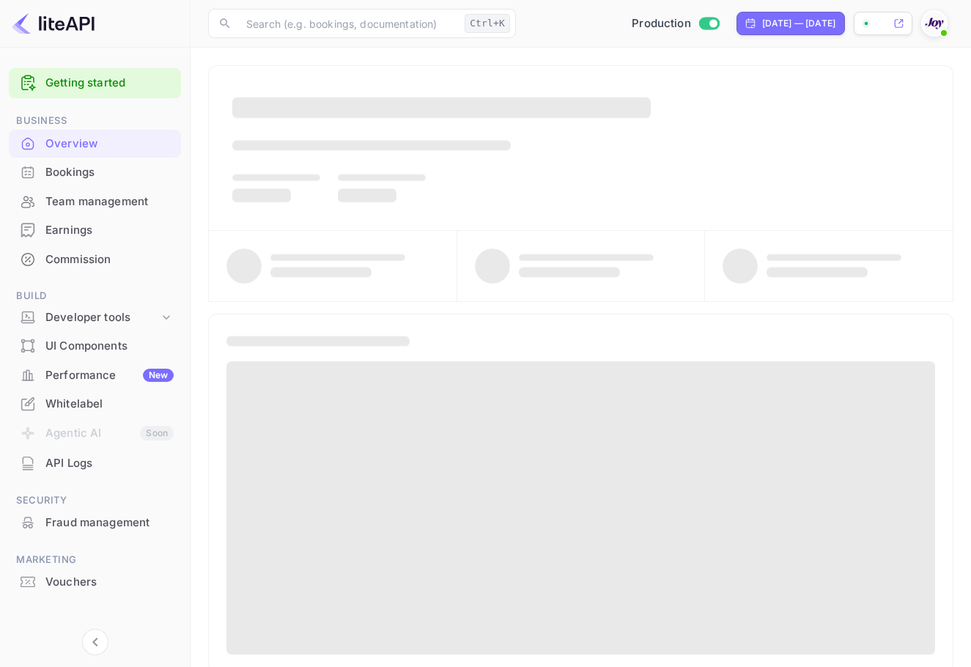 Image resolution: width=971 pixels, height=667 pixels. What do you see at coordinates (95, 172) in the screenshot?
I see `a: Bookings` at bounding box center [95, 172].